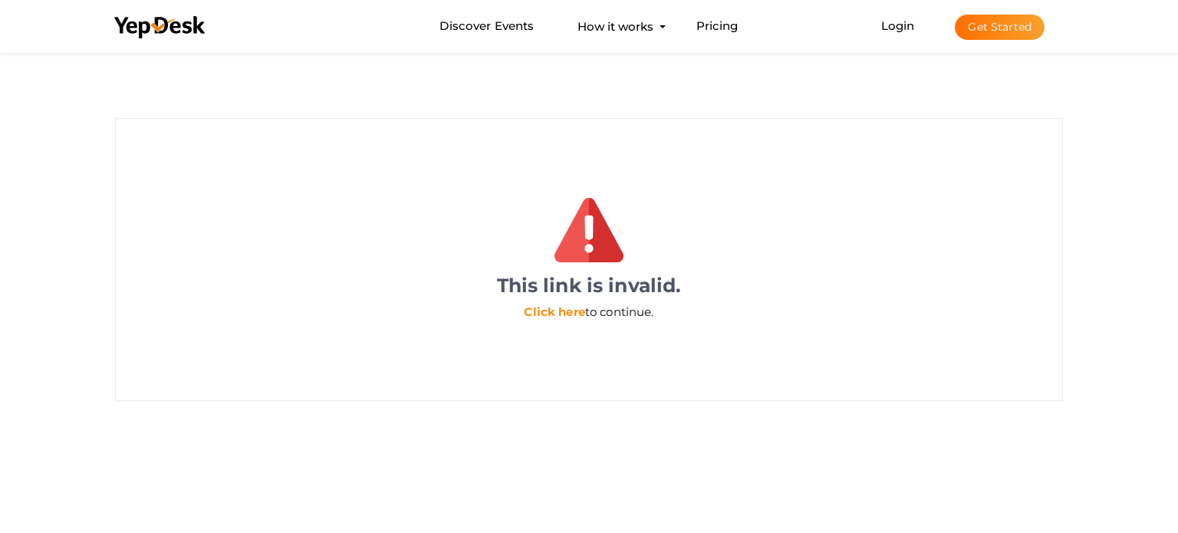 This screenshot has width=1178, height=533. I want to click on a: Discover Events, so click(486, 26).